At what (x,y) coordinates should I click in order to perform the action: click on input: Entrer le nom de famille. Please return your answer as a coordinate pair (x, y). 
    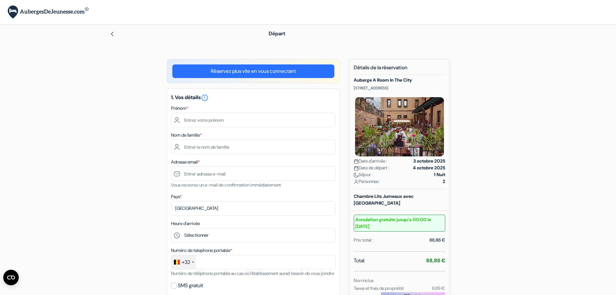
    Looking at the image, I should click on (253, 147).